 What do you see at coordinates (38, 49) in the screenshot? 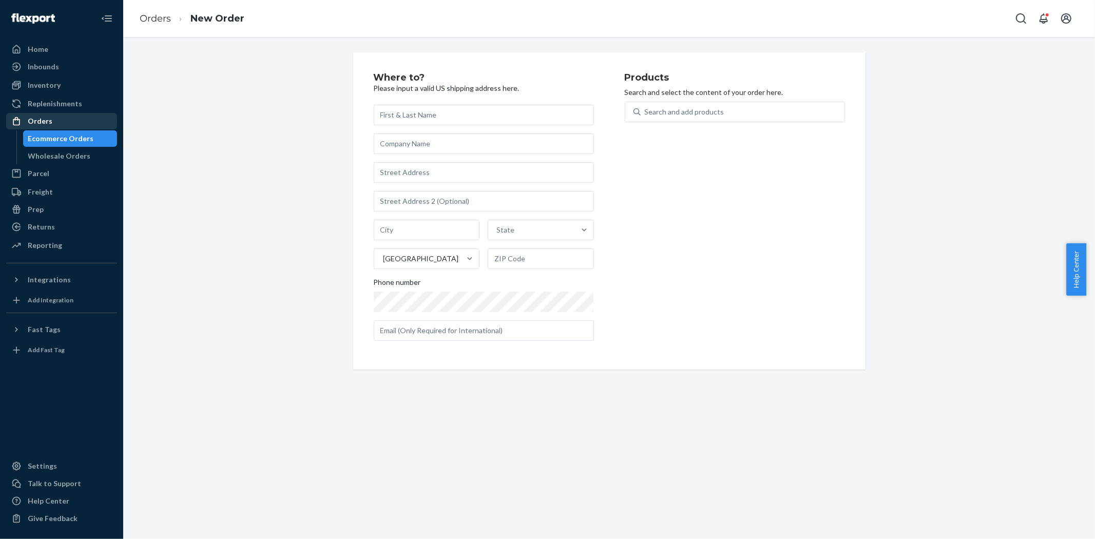
I see `div: Home` at bounding box center [38, 49].